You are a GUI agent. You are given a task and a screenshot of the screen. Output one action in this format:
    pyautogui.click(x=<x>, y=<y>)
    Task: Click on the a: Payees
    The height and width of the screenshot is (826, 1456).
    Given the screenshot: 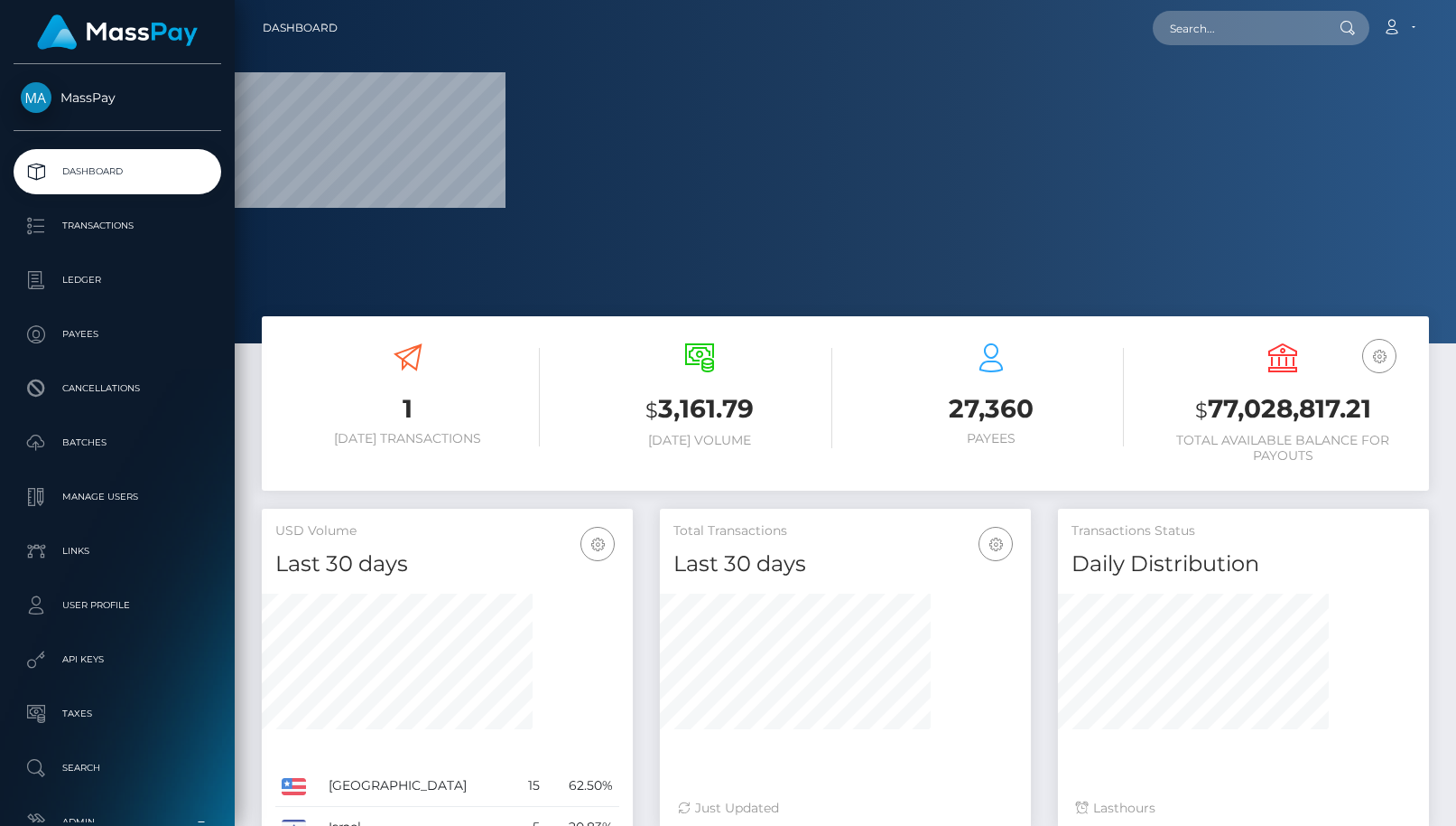 What is the action you would take?
    pyautogui.click(x=117, y=334)
    